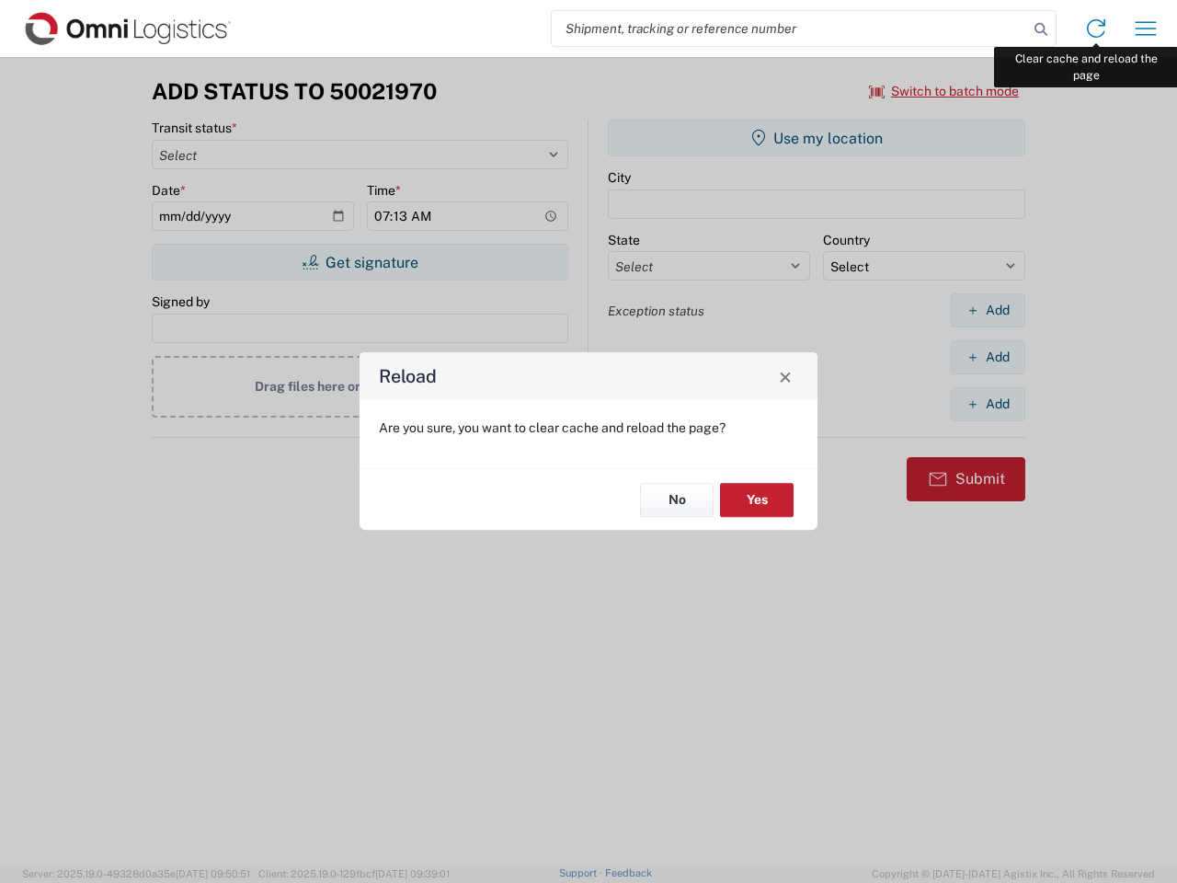 Image resolution: width=1177 pixels, height=883 pixels. Describe the element at coordinates (677, 499) in the screenshot. I see `button: No` at that location.